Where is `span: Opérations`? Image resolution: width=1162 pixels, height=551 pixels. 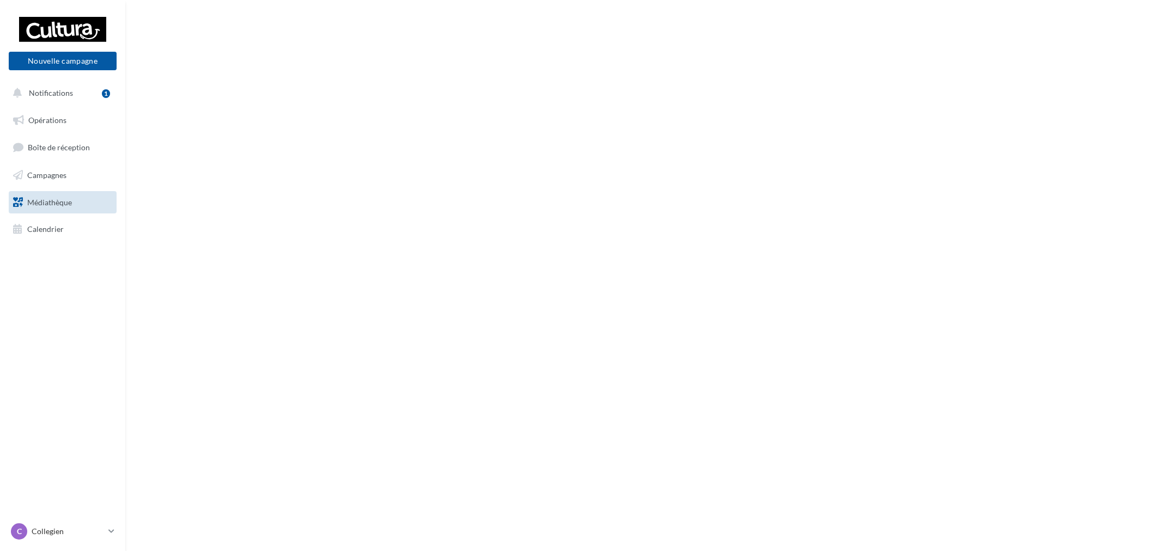 span: Opérations is located at coordinates (47, 120).